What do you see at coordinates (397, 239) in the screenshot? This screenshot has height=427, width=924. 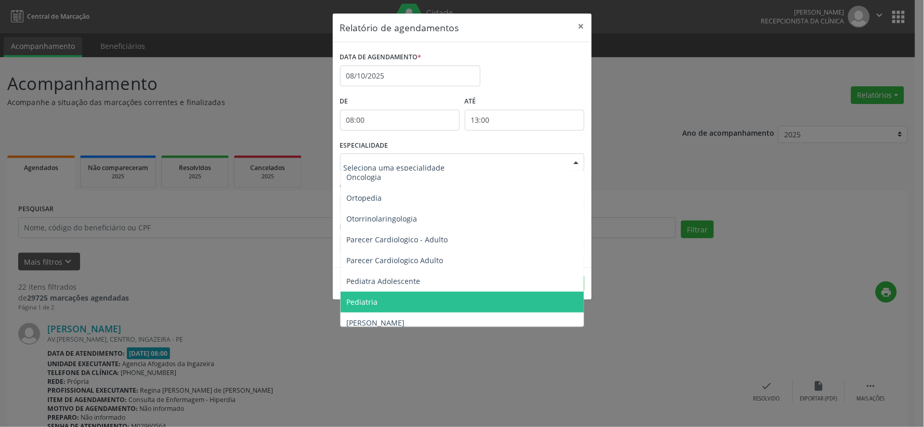 I see `span: Parecer Cardiologico - Adulto` at bounding box center [397, 239].